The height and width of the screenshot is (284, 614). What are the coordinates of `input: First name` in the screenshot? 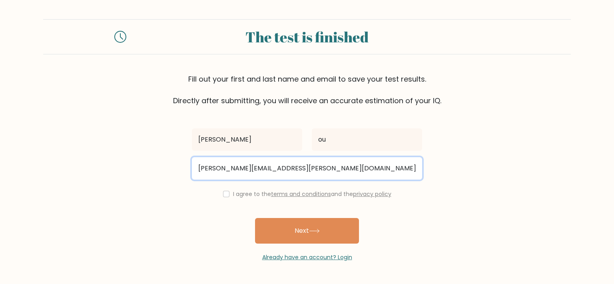 It's located at (247, 140).